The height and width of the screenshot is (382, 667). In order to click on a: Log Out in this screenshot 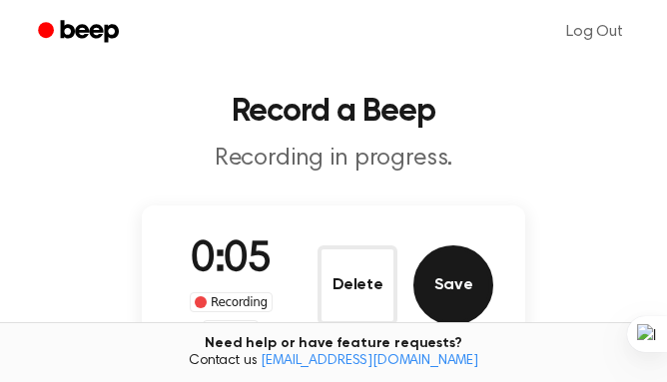, I will do `click(594, 32)`.